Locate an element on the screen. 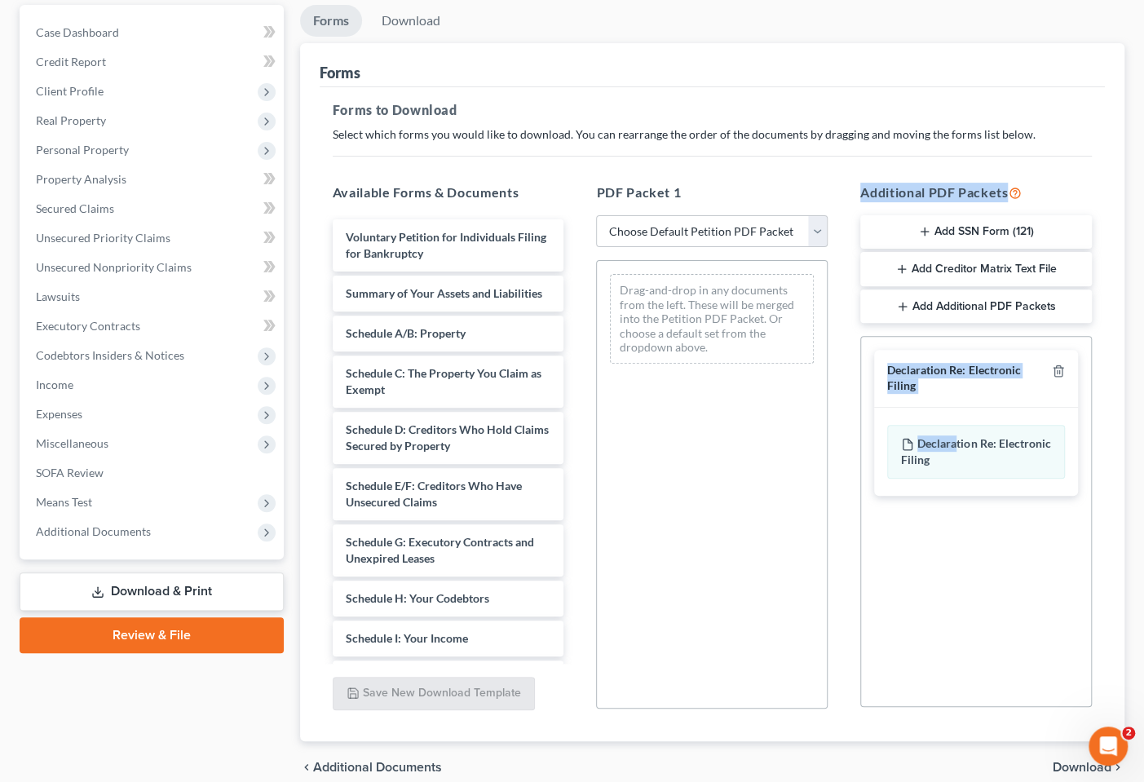  span: Executory Contracts is located at coordinates (88, 325).